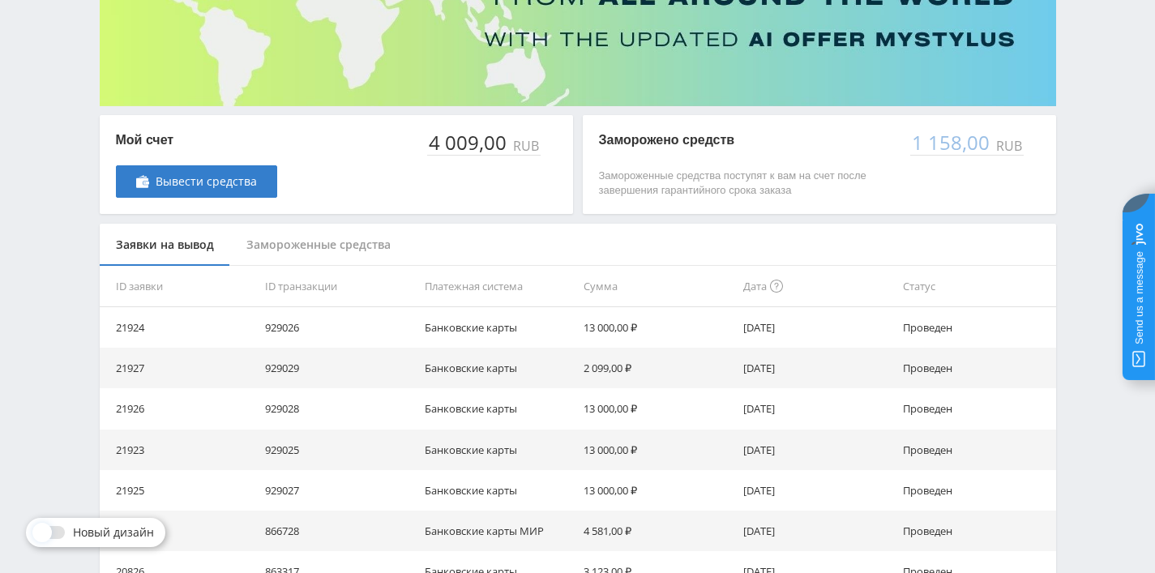 This screenshot has width=1155, height=573. What do you see at coordinates (179, 531) in the screenshot?
I see `td: 20866` at bounding box center [179, 531].